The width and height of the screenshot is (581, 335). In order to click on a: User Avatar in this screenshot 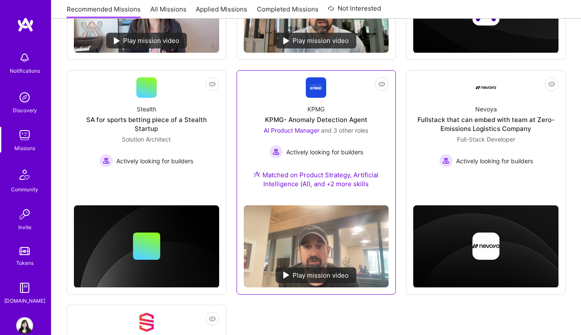, I will do `click(25, 325)`.